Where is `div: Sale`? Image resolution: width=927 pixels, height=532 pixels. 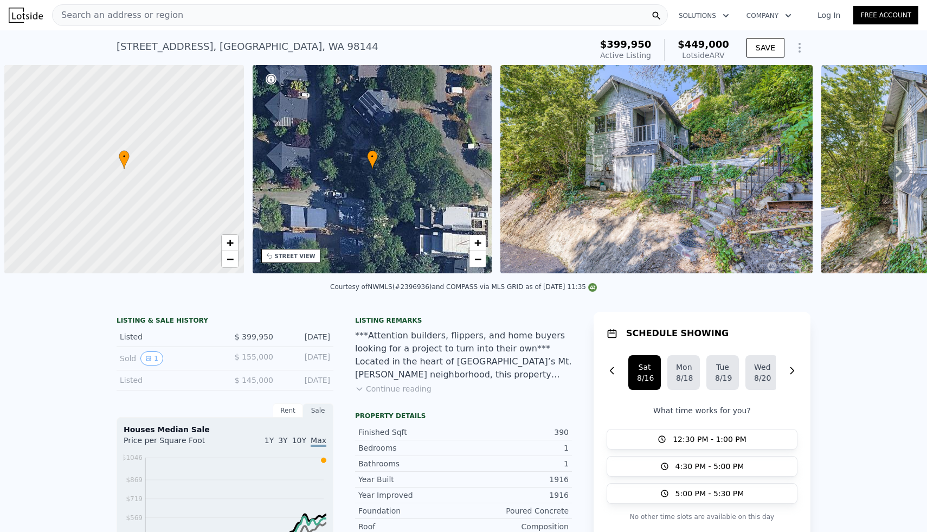
div: Sale is located at coordinates (318, 410).